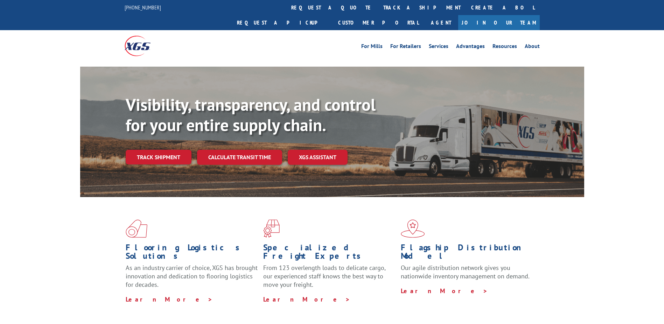 This screenshot has width=664, height=324. Describe the element at coordinates (372, 47) in the screenshot. I see `a: For Mills` at that location.